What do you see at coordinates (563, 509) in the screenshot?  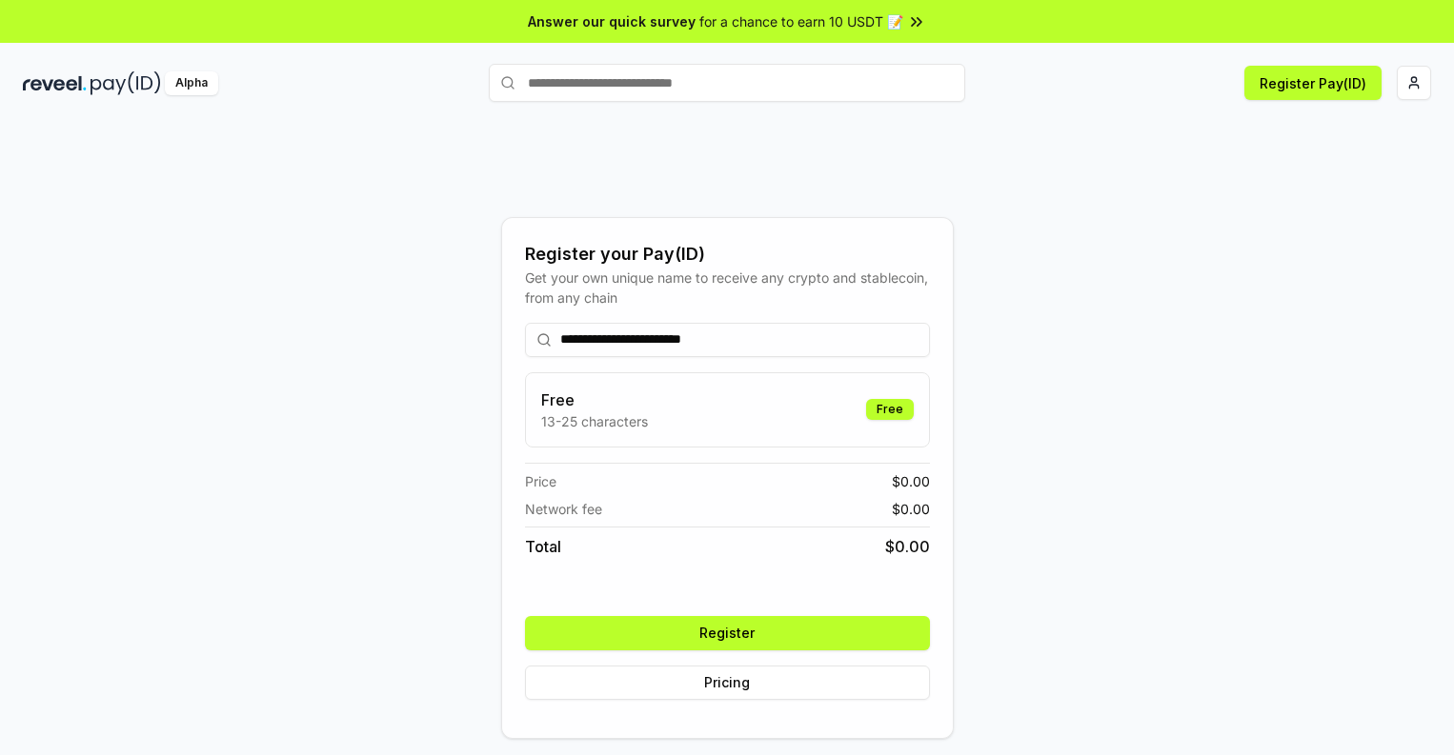 I see `span: Network fee` at bounding box center [563, 509].